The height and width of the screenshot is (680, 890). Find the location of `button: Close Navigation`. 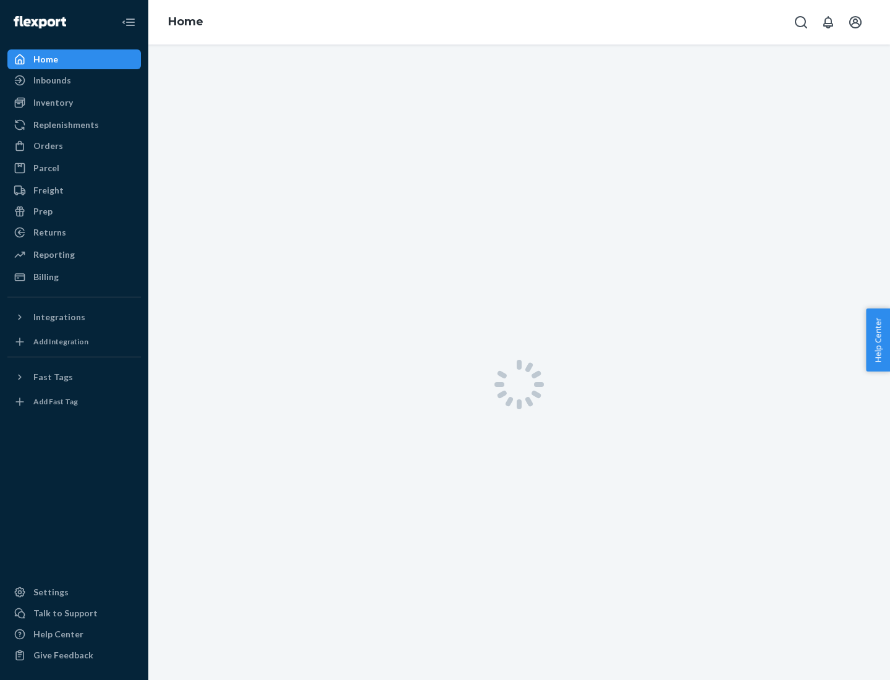

button: Close Navigation is located at coordinates (129, 22).